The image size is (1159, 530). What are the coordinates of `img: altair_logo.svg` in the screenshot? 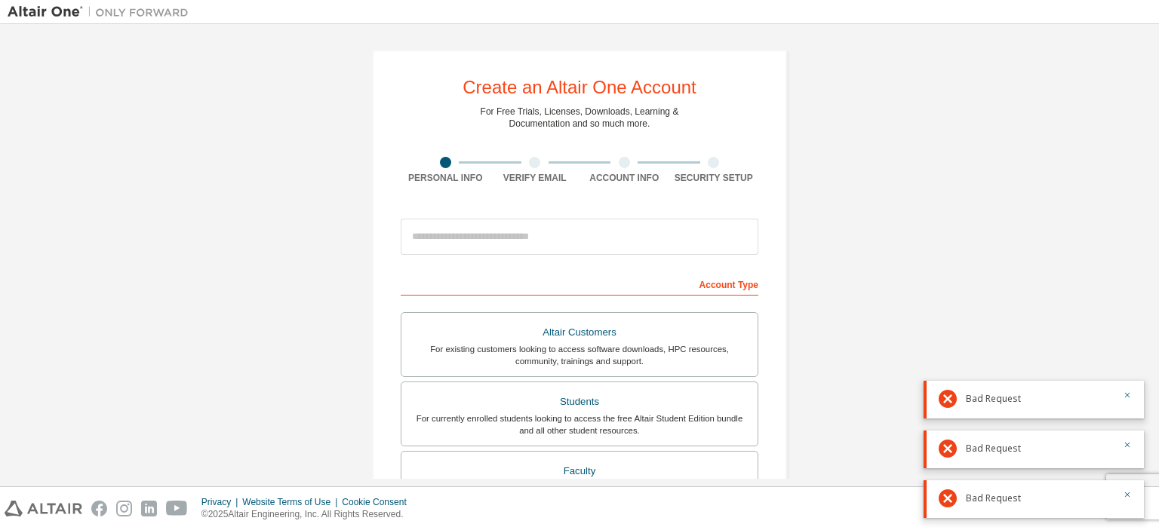 It's located at (43, 508).